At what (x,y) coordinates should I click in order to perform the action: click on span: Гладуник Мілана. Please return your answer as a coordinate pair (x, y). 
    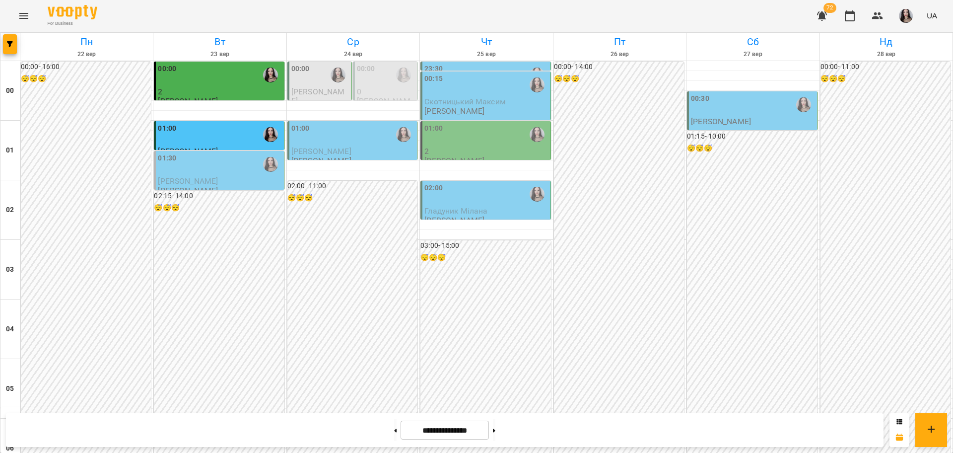
    Looking at the image, I should click on (456, 210).